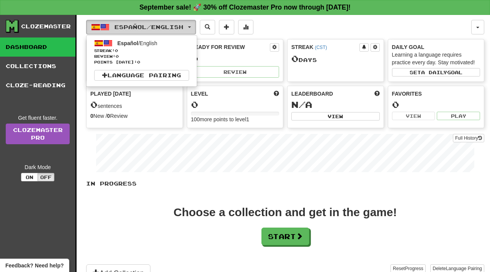 The height and width of the screenshot is (272, 490). I want to click on button: Search sentences, so click(208, 27).